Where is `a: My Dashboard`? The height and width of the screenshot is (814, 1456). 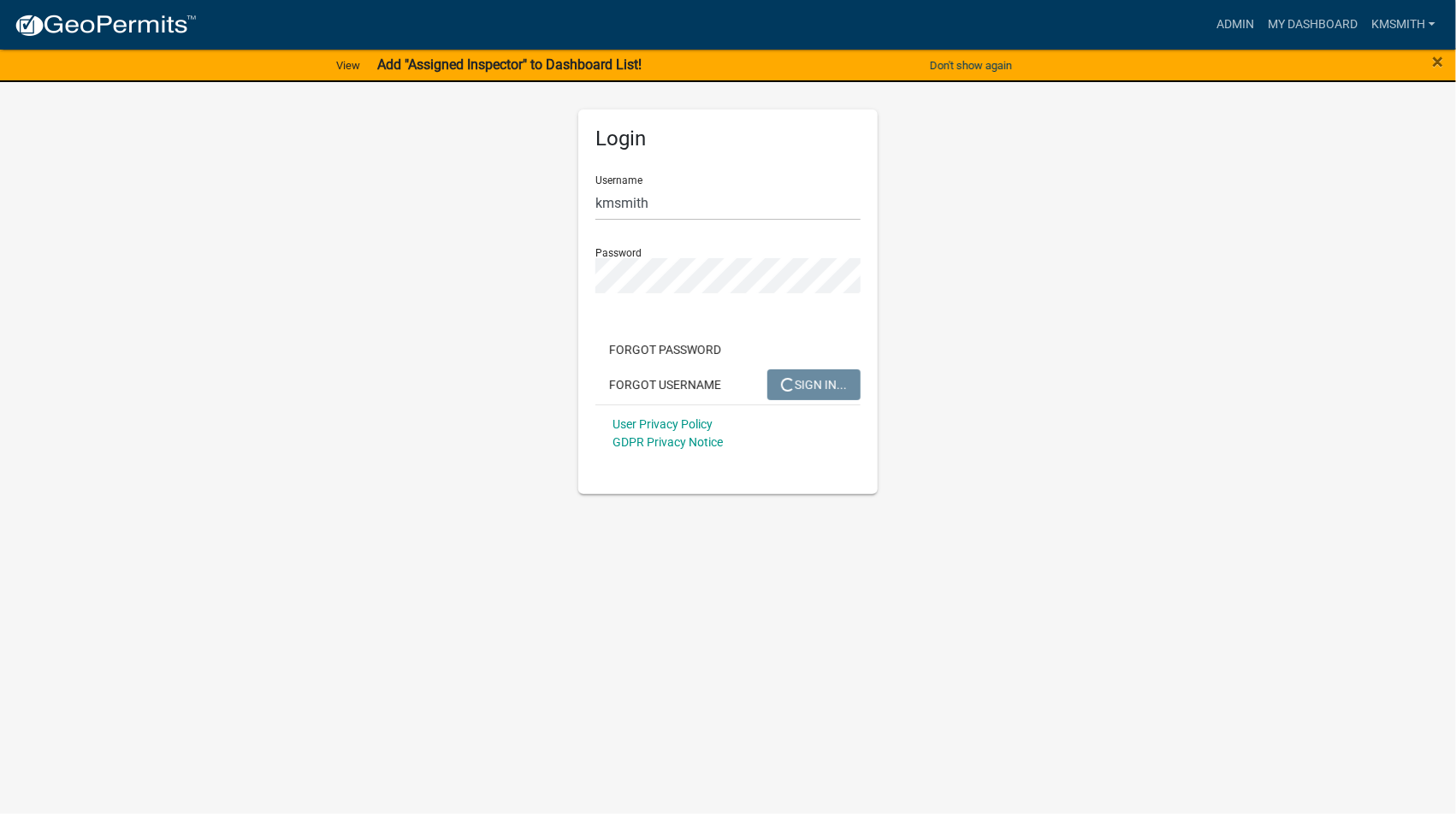
a: My Dashboard is located at coordinates (1312, 25).